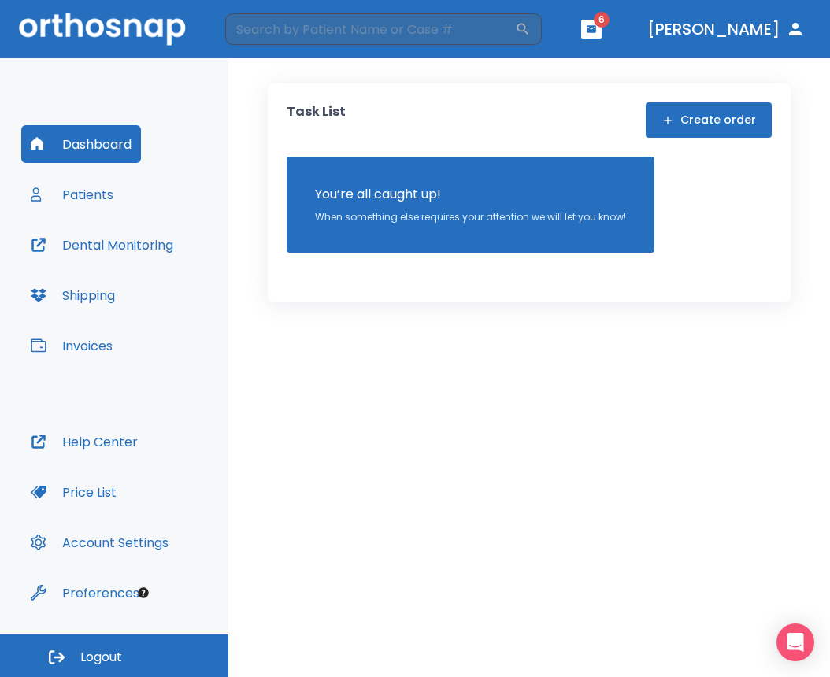  What do you see at coordinates (72, 194) in the screenshot?
I see `a: Patients` at bounding box center [72, 194].